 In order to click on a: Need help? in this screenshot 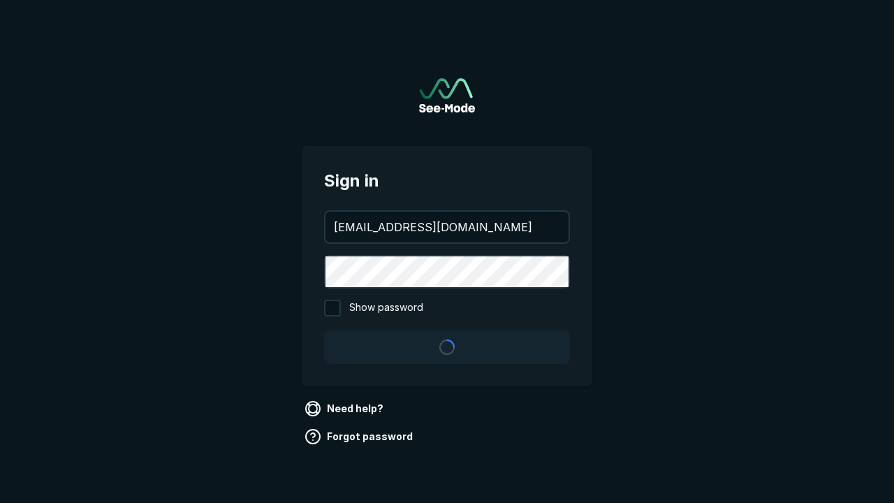, I will do `click(345, 409)`.